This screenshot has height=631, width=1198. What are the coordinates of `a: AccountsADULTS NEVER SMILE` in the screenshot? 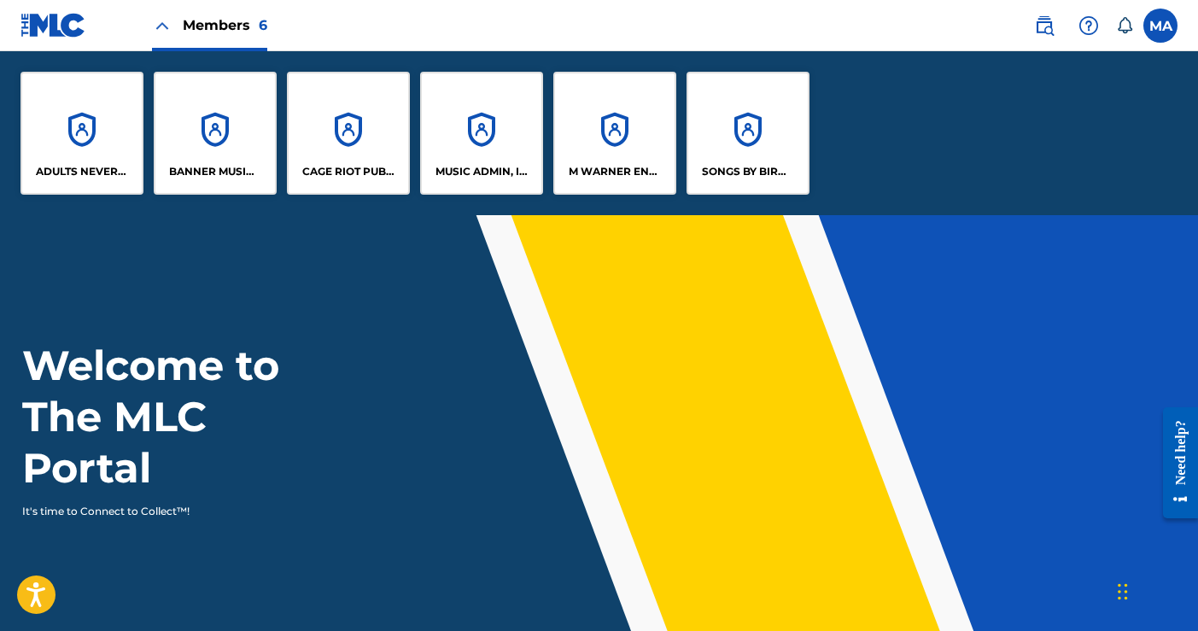 It's located at (82, 133).